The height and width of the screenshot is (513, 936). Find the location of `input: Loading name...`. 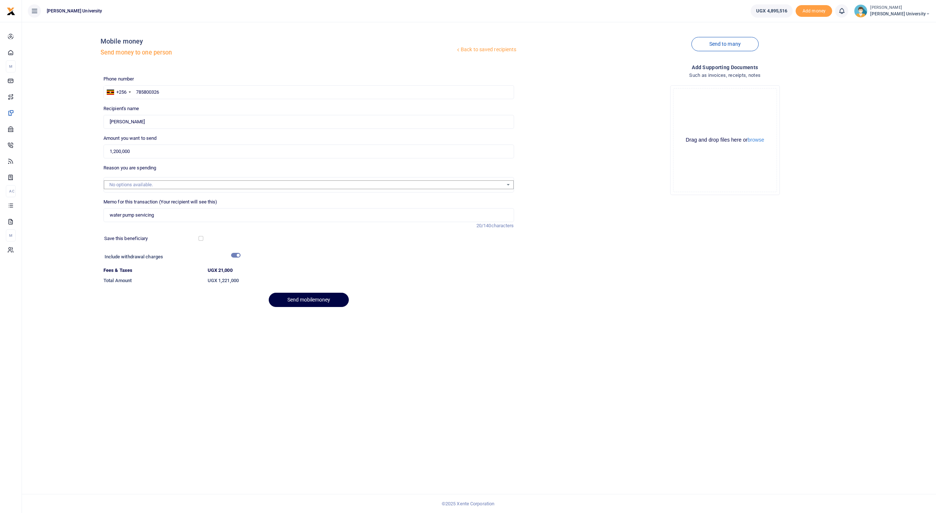

input: Loading name... is located at coordinates (309, 122).